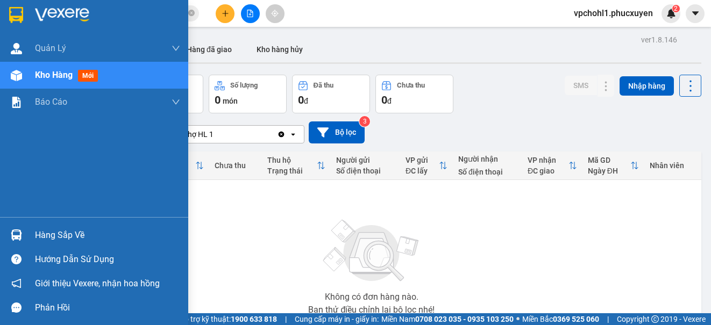 Image resolution: width=711 pixels, height=325 pixels. Describe the element at coordinates (487, 159) in the screenshot. I see `div: Người nhận` at that location.